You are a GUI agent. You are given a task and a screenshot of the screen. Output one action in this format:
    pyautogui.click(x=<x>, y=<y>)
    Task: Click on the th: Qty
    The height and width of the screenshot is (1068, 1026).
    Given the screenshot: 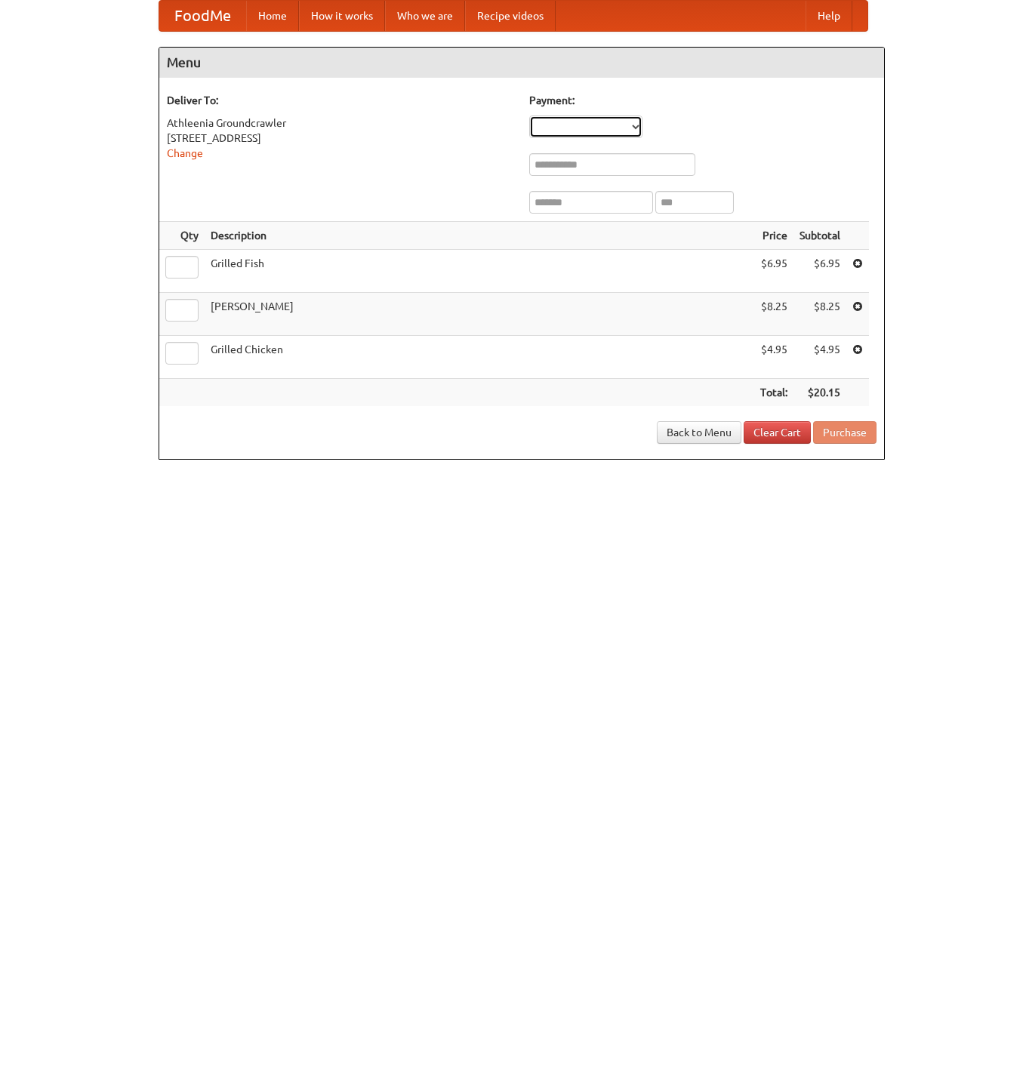 What is the action you would take?
    pyautogui.click(x=182, y=236)
    